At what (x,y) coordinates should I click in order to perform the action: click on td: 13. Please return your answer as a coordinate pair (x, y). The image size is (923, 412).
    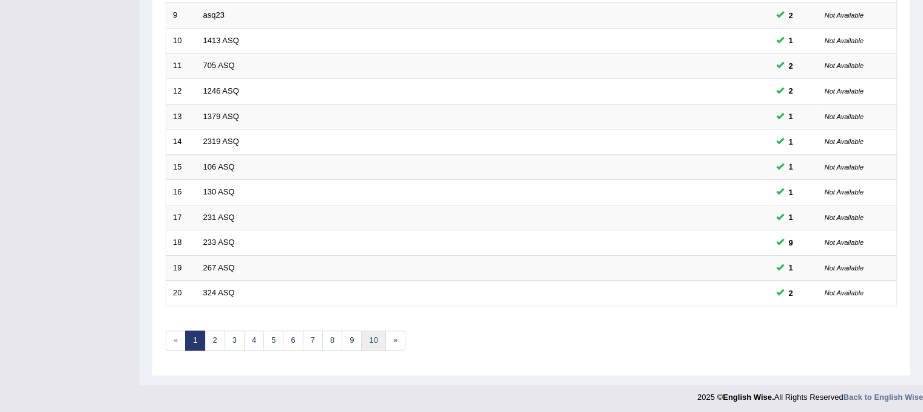
    Looking at the image, I should click on (181, 117).